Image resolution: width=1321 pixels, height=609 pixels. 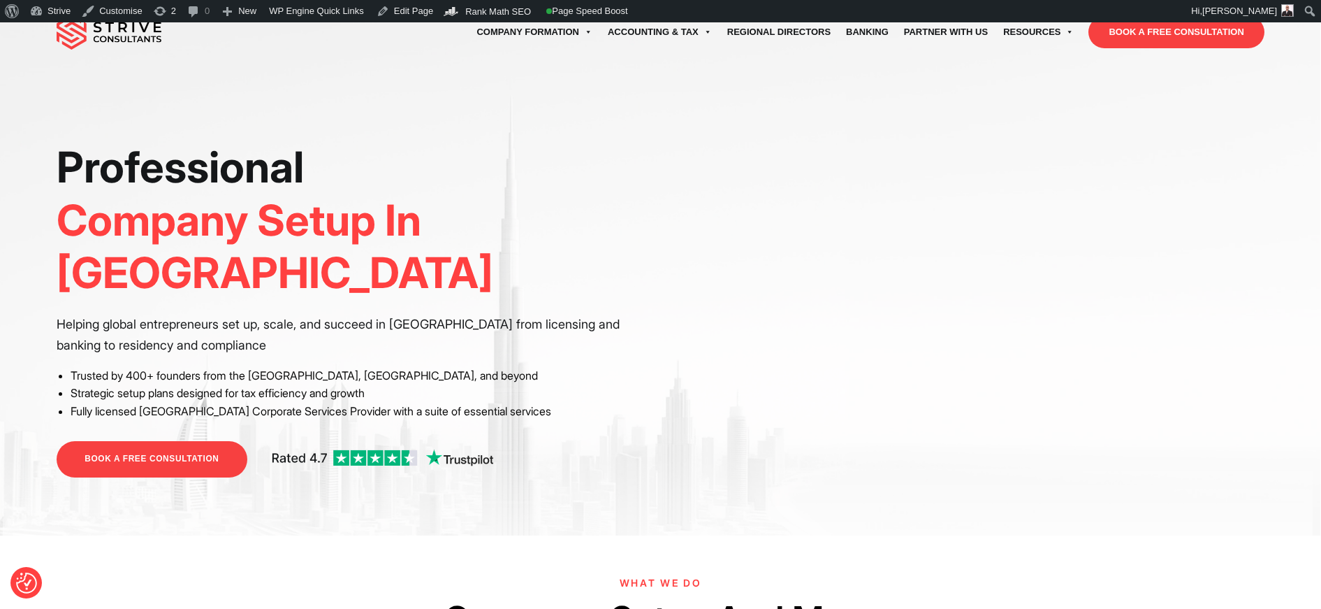 What do you see at coordinates (1038, 32) in the screenshot?
I see `a: Resources` at bounding box center [1038, 32].